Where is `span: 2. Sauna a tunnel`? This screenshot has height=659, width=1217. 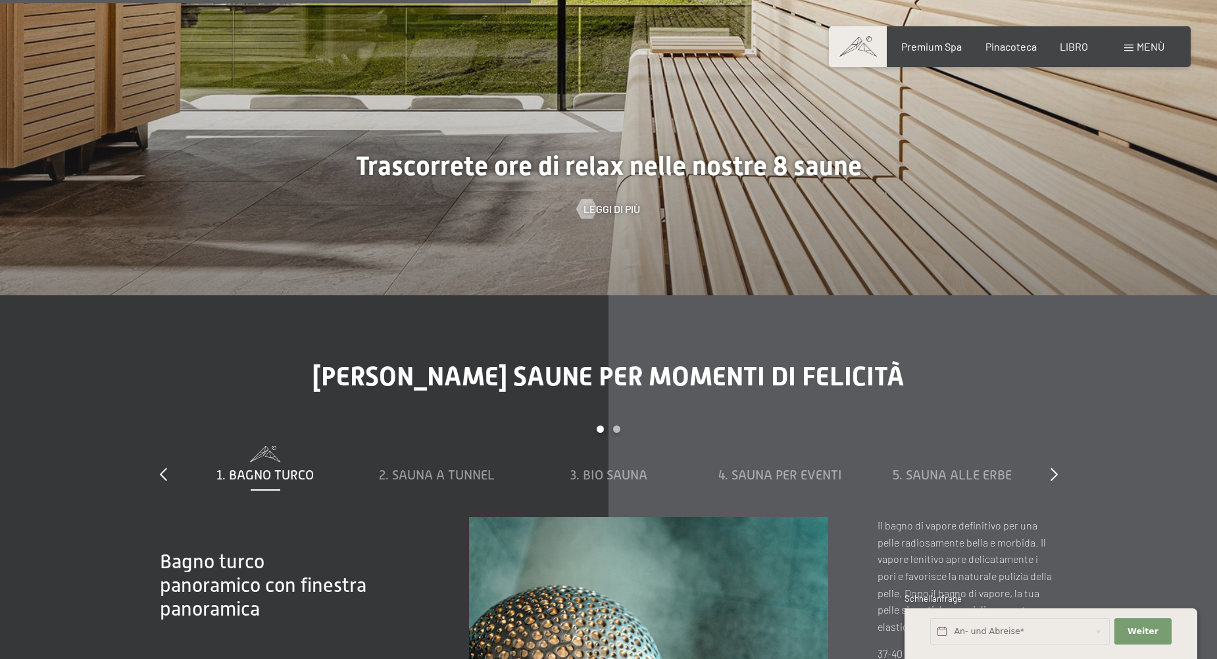
span: 2. Sauna a tunnel is located at coordinates (437, 475).